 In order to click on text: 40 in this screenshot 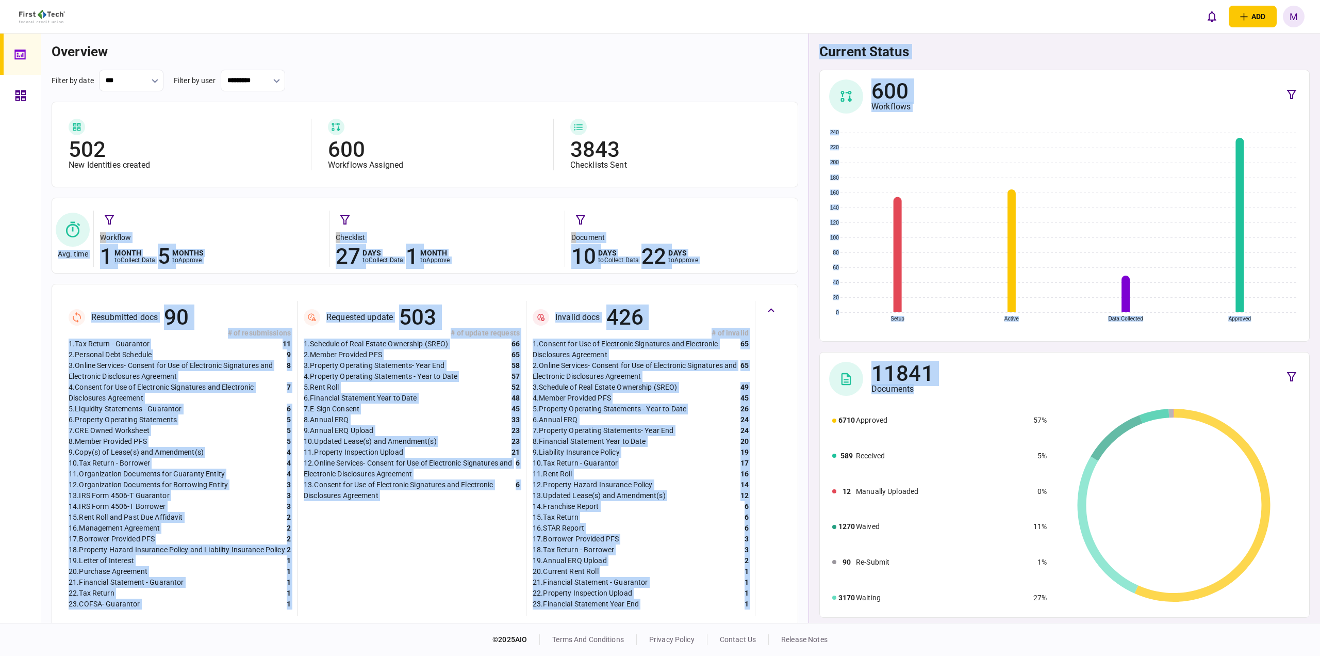, I will do `click(837, 282)`.